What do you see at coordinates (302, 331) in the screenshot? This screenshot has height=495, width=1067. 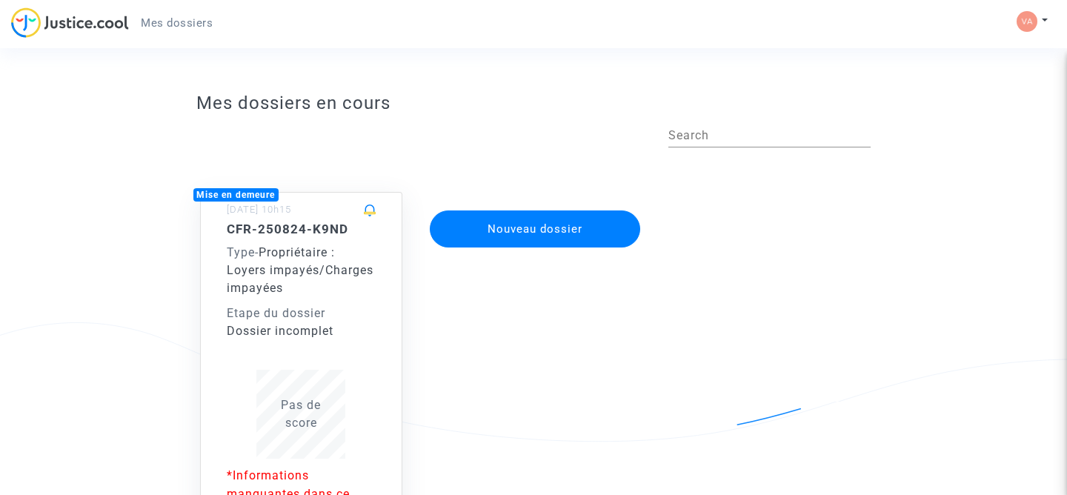 I see `div: Dossier incomplet` at bounding box center [302, 331].